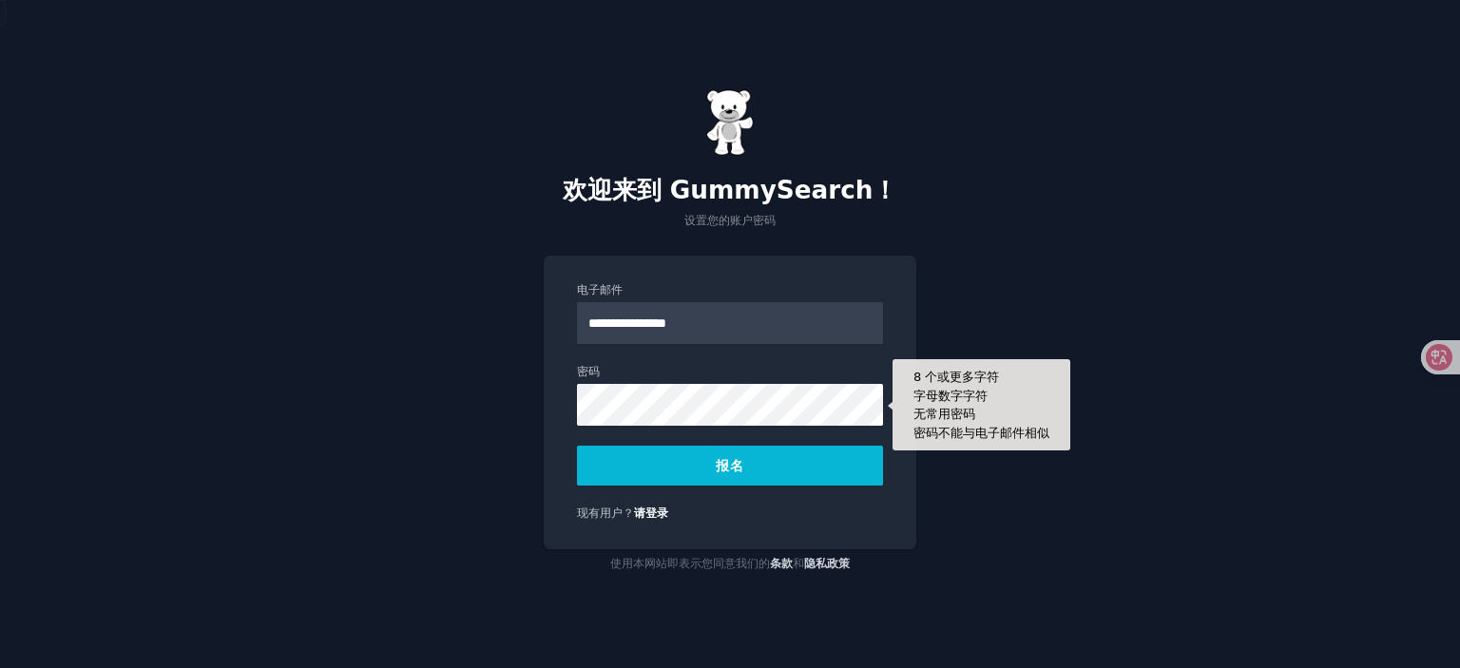 The image size is (1460, 668). I want to click on font: 隐私政策, so click(827, 564).